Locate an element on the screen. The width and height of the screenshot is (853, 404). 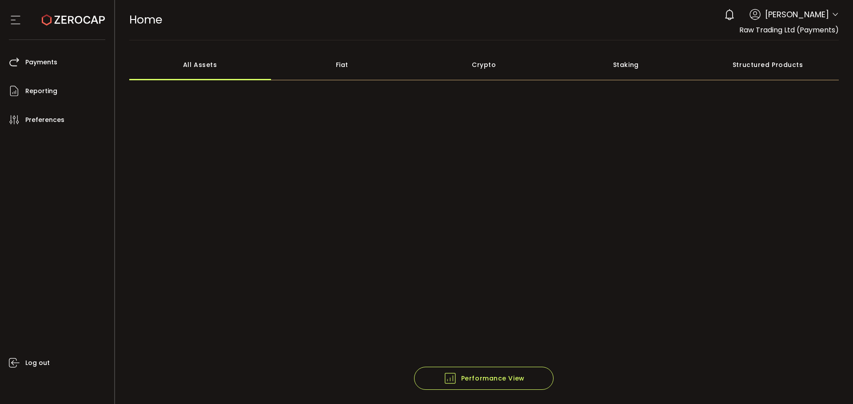
div: Staking is located at coordinates (626, 65).